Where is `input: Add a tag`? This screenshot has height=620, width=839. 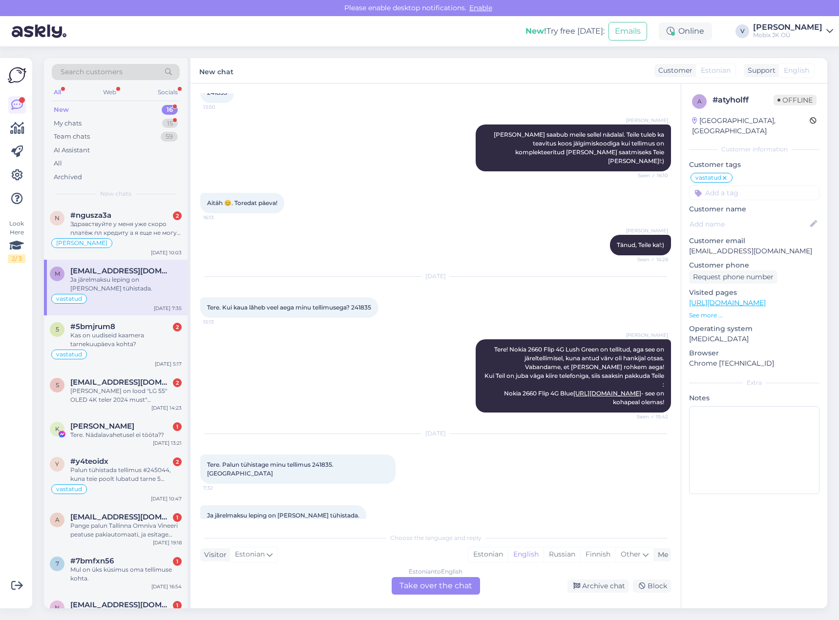 input: Add a tag is located at coordinates (754, 193).